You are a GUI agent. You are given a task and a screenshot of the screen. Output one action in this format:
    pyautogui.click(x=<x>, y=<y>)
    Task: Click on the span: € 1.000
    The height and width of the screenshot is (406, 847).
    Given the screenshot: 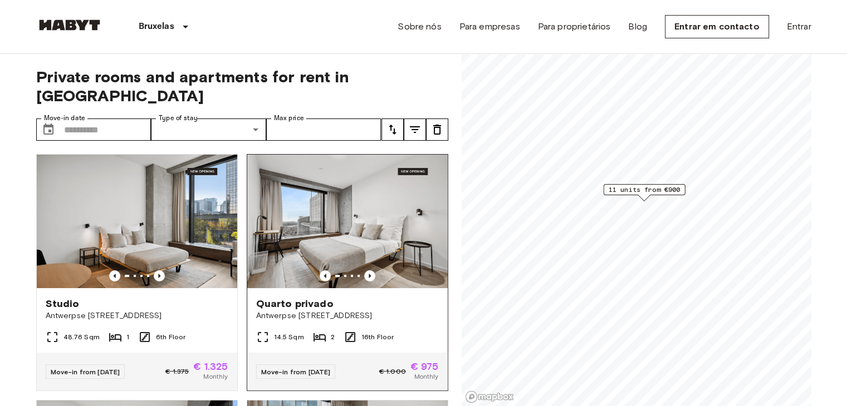 What is the action you would take?
    pyautogui.click(x=393, y=372)
    